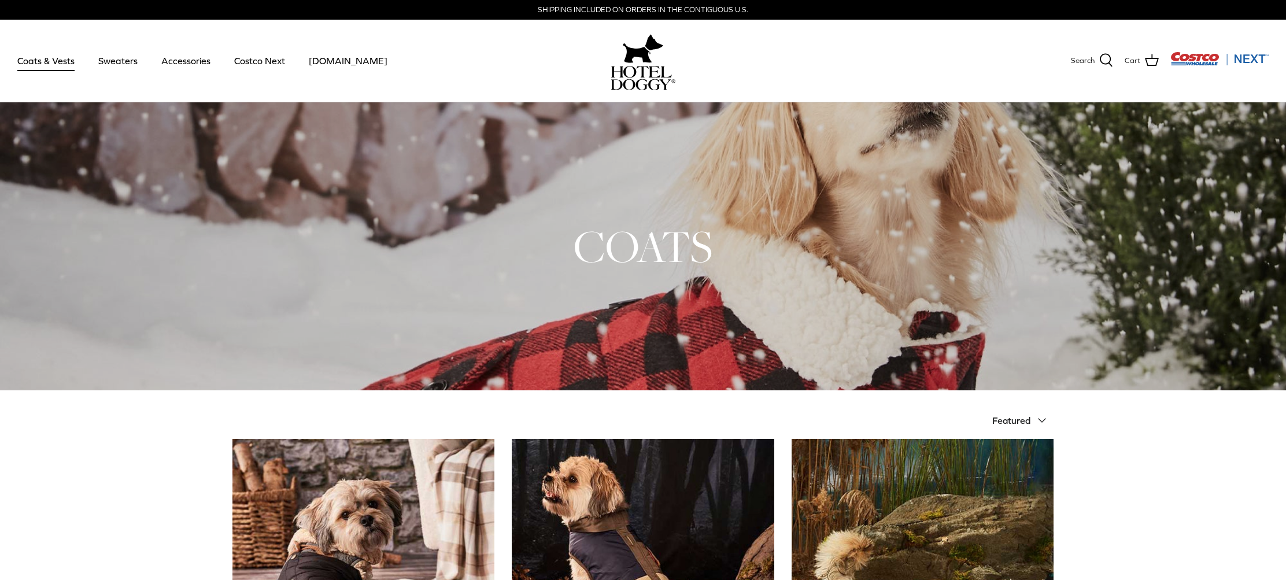 This screenshot has height=580, width=1286. What do you see at coordinates (46, 61) in the screenshot?
I see `a: Coats & Vests` at bounding box center [46, 61].